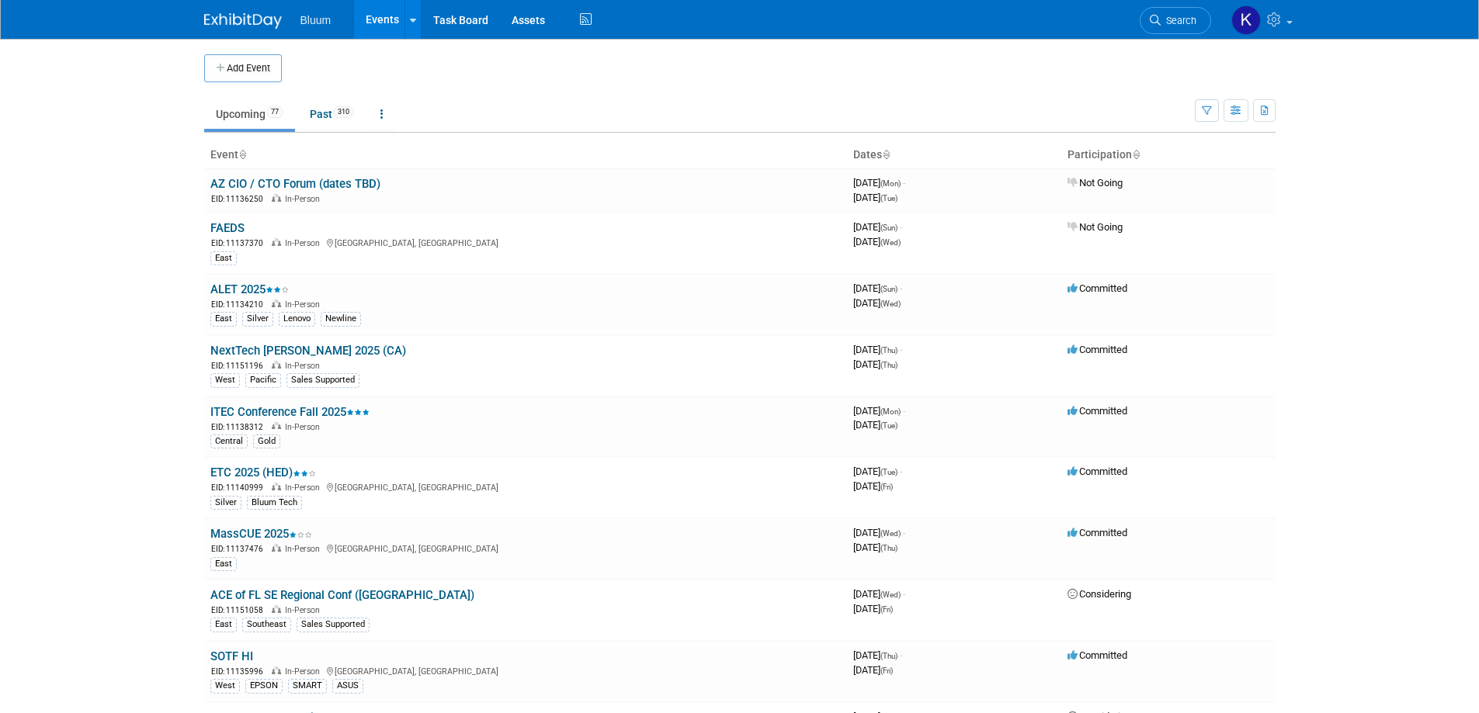 Image resolution: width=1479 pixels, height=713 pixels. I want to click on div: Newline, so click(341, 319).